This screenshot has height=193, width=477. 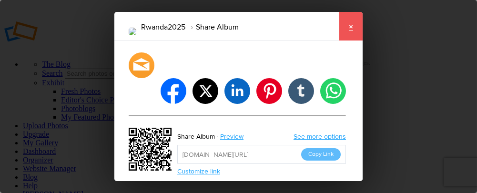 I want to click on li: whatsapp, so click(x=333, y=91).